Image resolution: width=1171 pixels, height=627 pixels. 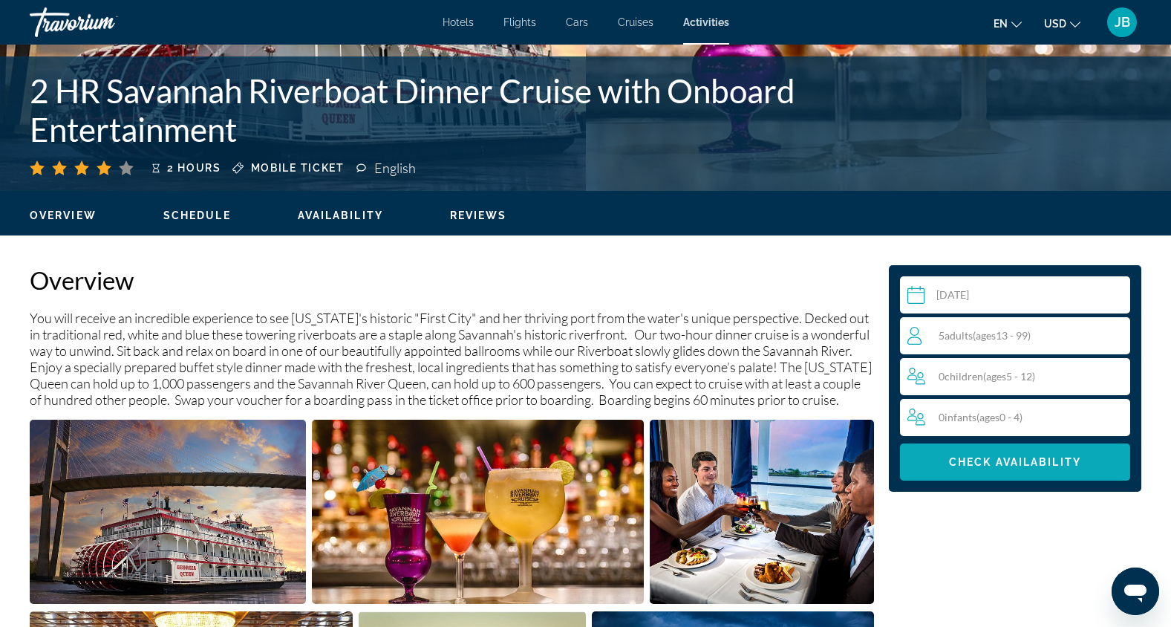 What do you see at coordinates (298, 168) in the screenshot?
I see `span: Mobile ticket` at bounding box center [298, 168].